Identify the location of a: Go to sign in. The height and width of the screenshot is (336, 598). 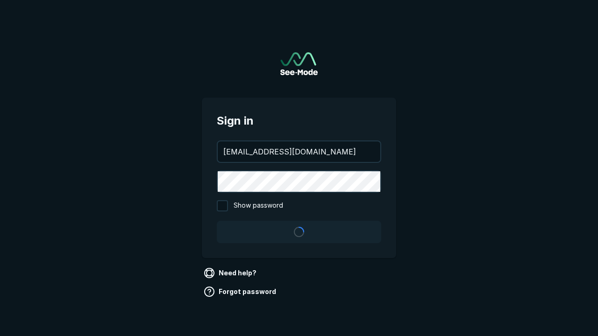
(299, 63).